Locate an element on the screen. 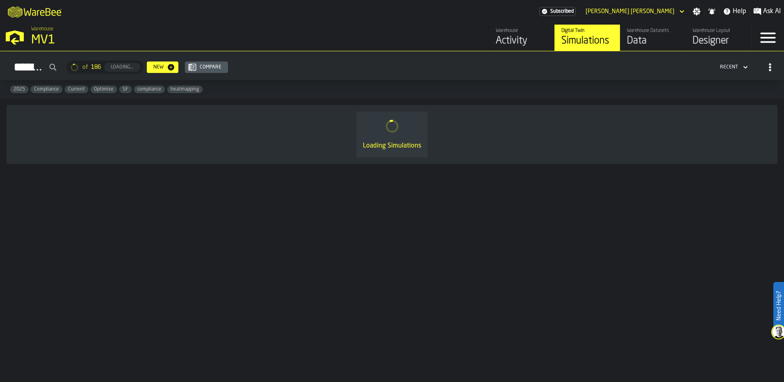  div: New is located at coordinates (158, 67).